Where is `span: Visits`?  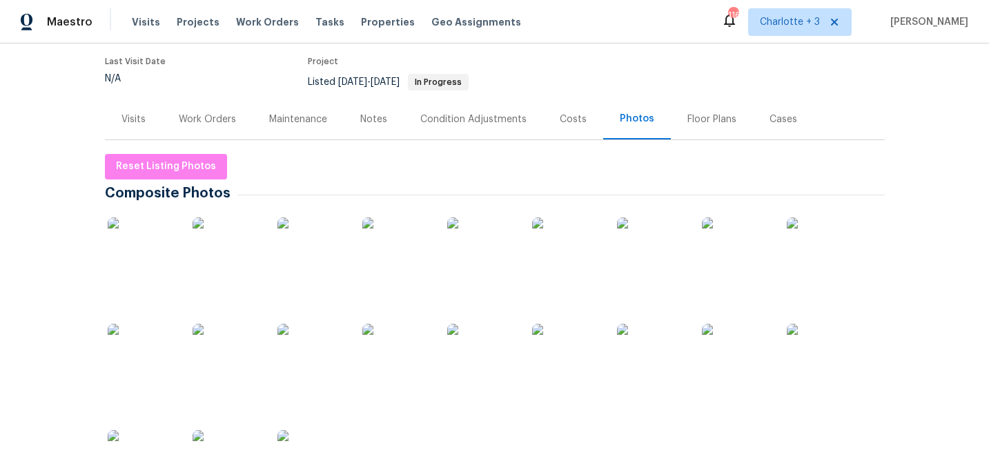
span: Visits is located at coordinates (146, 22).